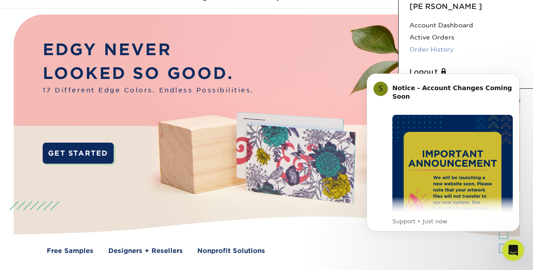 The width and height of the screenshot is (533, 270). What do you see at coordinates (99, 32) in the screenshot?
I see `b: Notice - Account Changes Coming Soon` at bounding box center [99, 32].